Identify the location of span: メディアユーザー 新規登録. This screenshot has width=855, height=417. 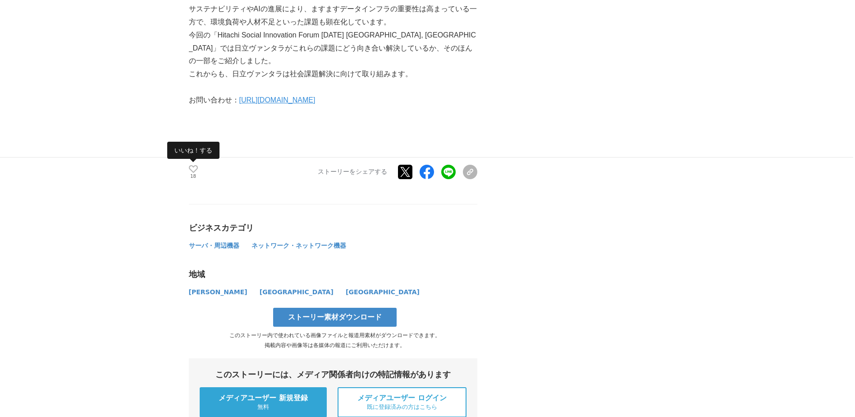
(263, 398).